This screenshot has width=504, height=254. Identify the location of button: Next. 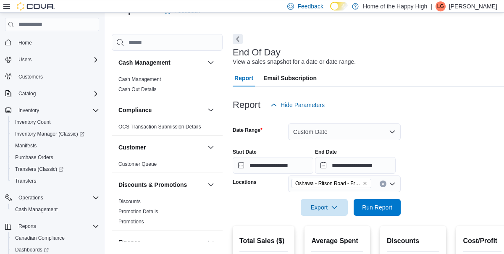
(238, 39).